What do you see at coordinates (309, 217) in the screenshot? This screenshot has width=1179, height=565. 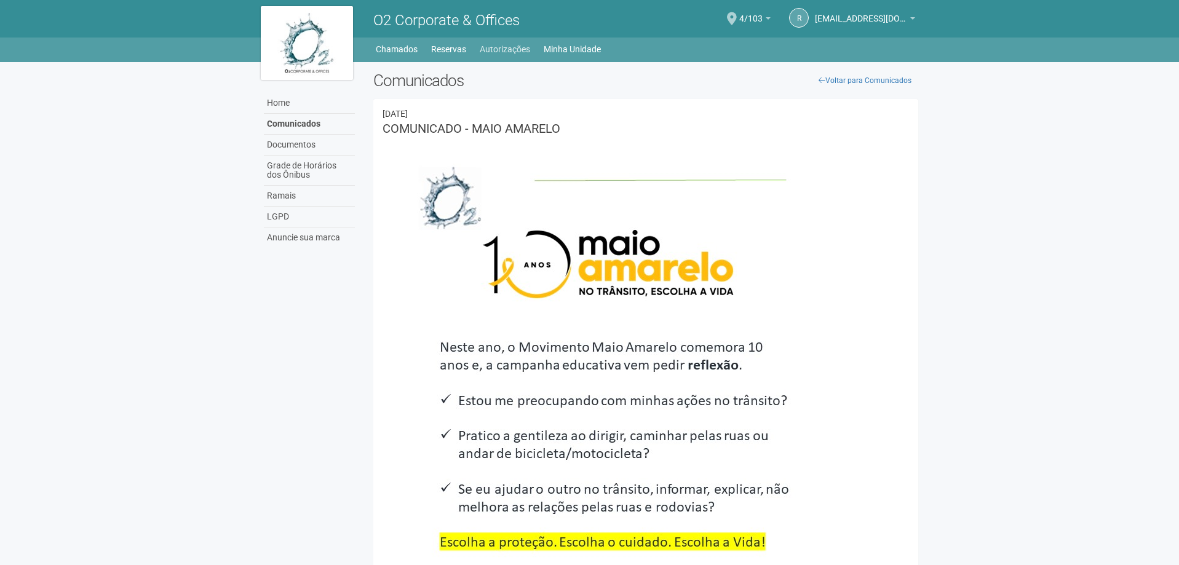 I see `a: LGPD` at bounding box center [309, 217].